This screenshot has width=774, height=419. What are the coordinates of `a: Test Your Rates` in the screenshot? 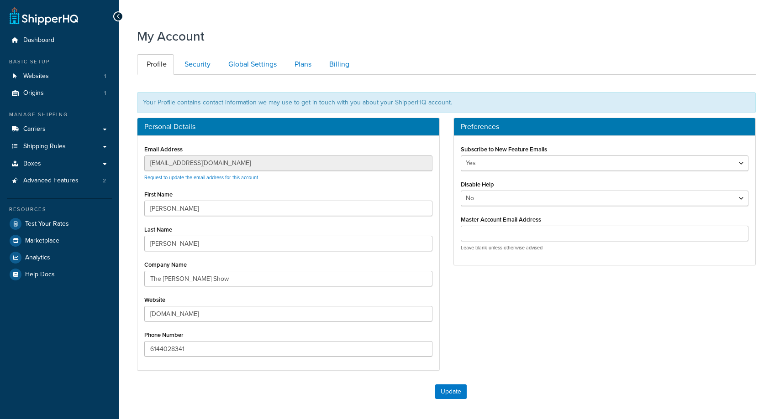 It's located at (59, 224).